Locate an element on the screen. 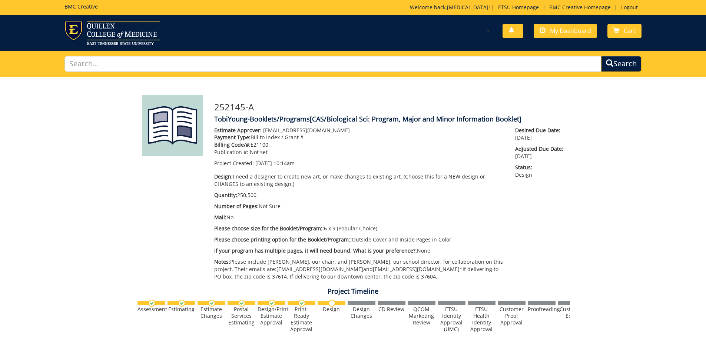 The width and height of the screenshot is (706, 350). div: QCOM Marketing Review is located at coordinates (421, 316).